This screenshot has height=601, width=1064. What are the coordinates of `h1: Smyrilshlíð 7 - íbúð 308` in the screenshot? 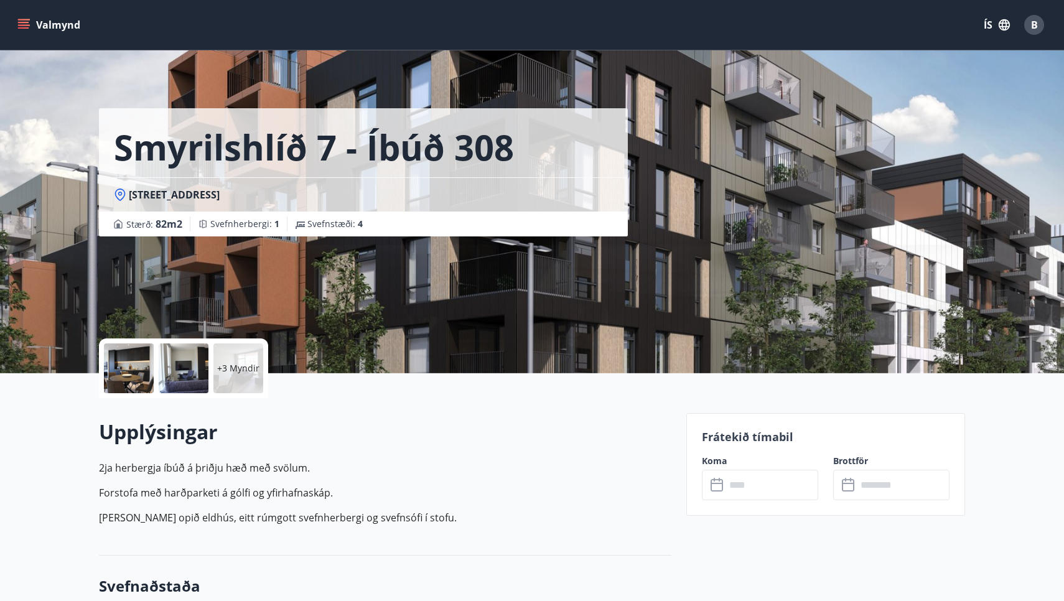 It's located at (314, 147).